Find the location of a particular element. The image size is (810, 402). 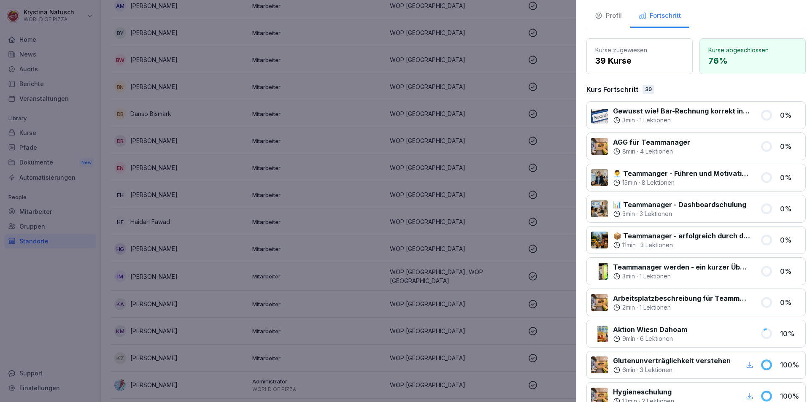

p: Teammanager werden - ein kurzer Überblick is located at coordinates (682, 267).